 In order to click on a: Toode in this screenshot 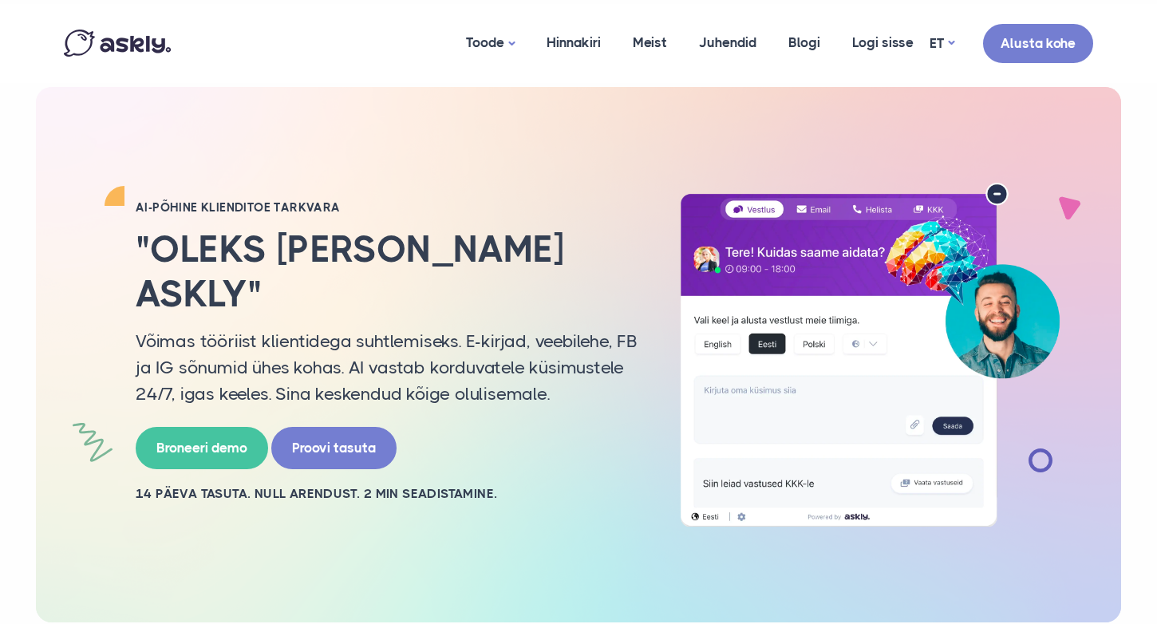, I will do `click(490, 43)`.